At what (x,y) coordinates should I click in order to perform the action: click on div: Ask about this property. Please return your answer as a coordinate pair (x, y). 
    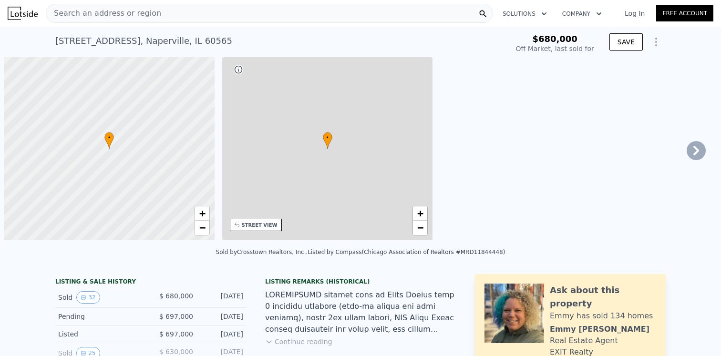
    Looking at the image, I should click on (603, 297).